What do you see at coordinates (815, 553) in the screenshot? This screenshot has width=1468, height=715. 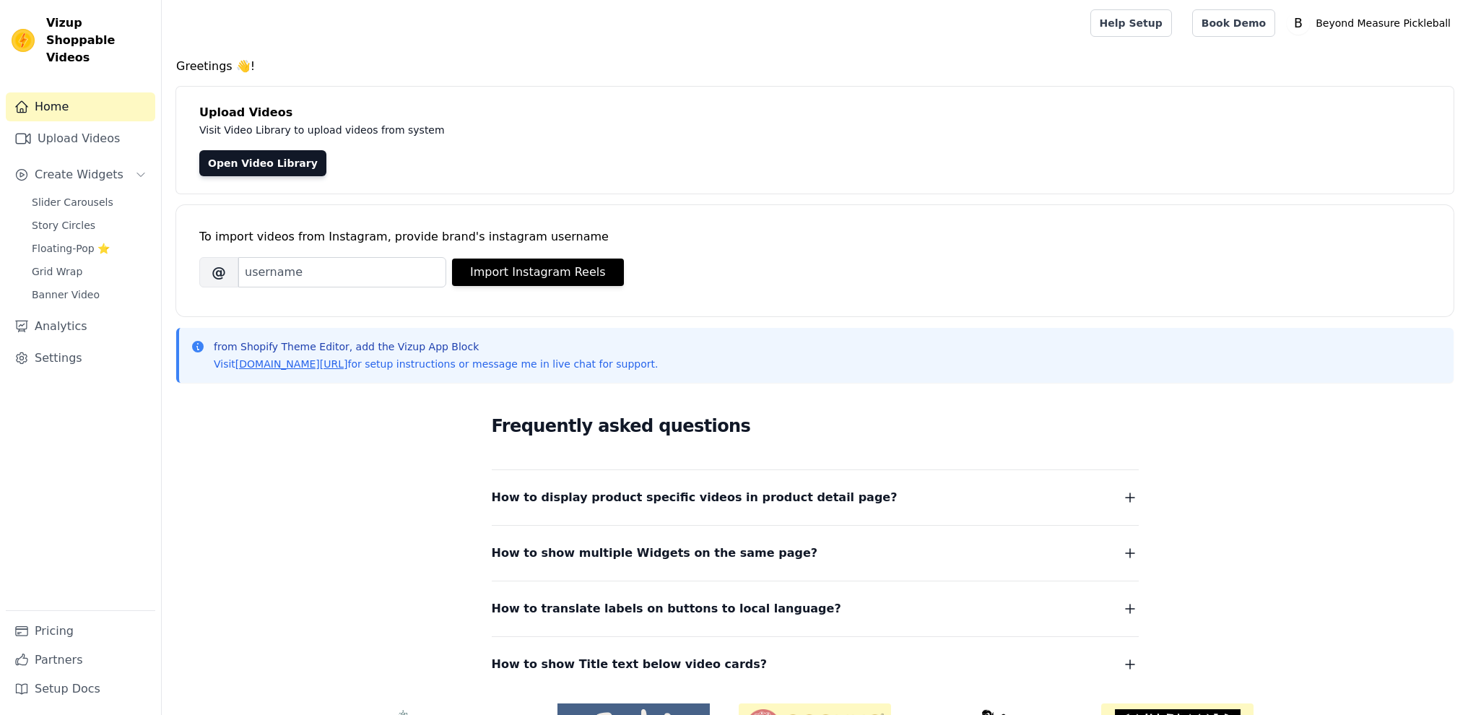 I see `button: How to show multiple Widgets on the same page?` at bounding box center [815, 553].